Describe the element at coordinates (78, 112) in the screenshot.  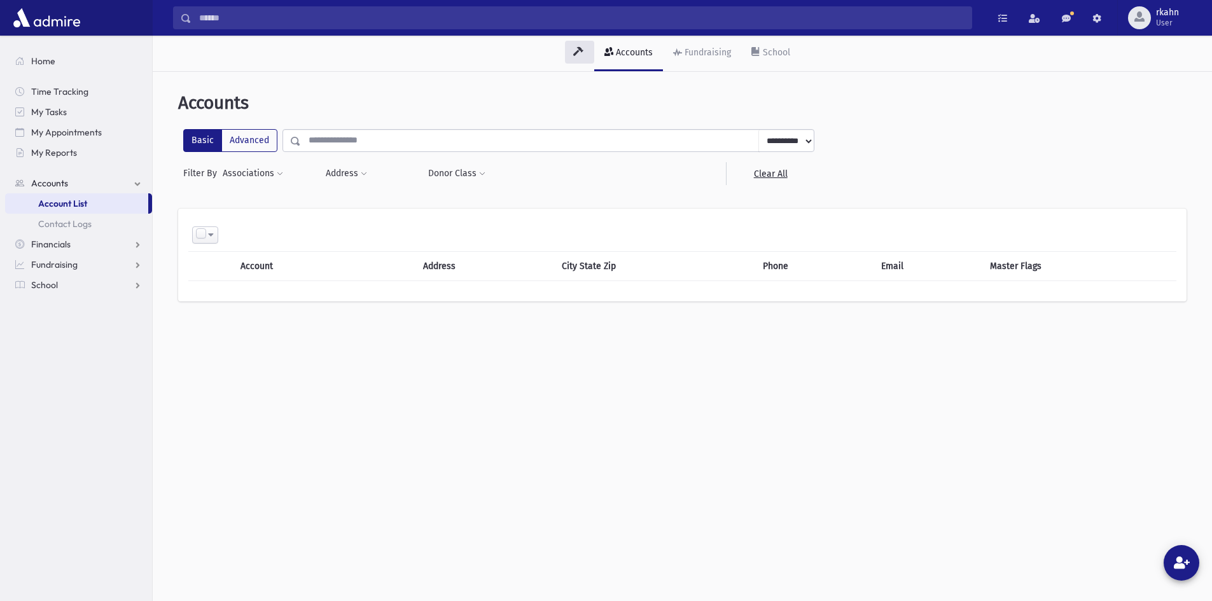
I see `a: My Tasks` at that location.